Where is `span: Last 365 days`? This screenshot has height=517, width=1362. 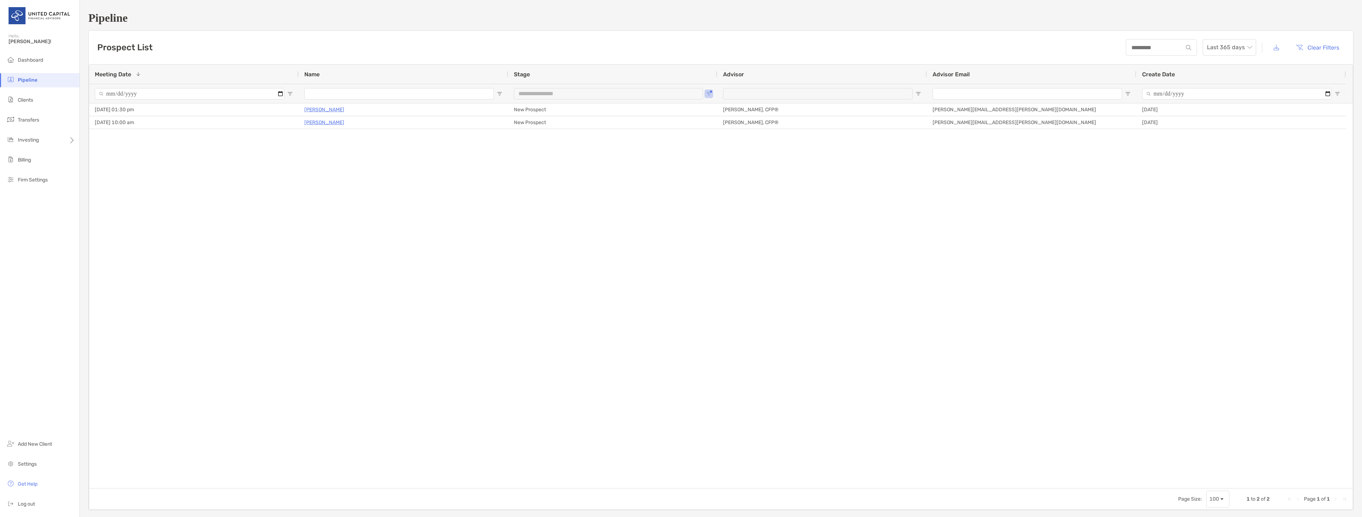 span: Last 365 days is located at coordinates (1229, 47).